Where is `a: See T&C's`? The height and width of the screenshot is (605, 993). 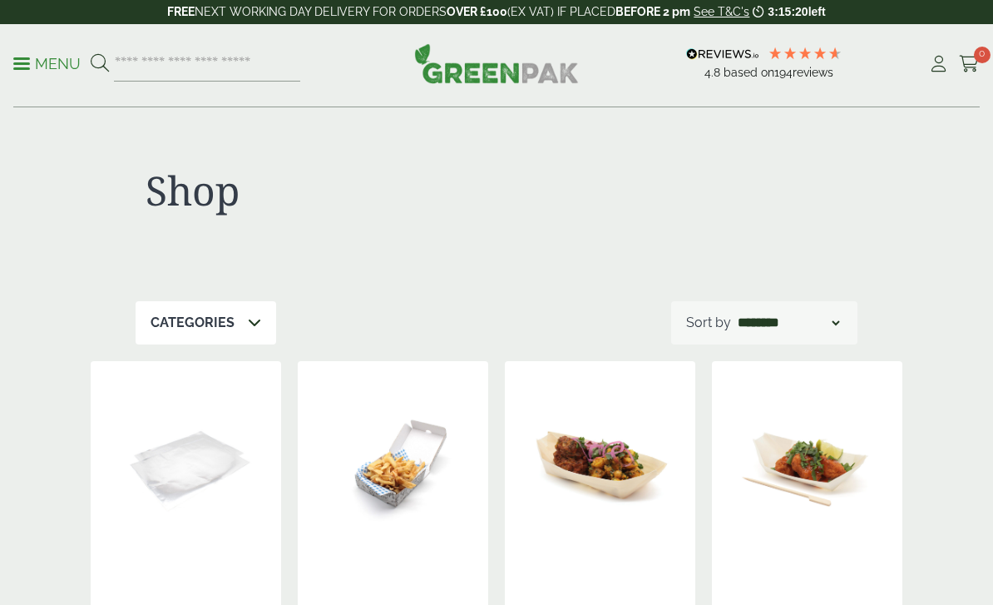 a: See T&C's is located at coordinates (721, 12).